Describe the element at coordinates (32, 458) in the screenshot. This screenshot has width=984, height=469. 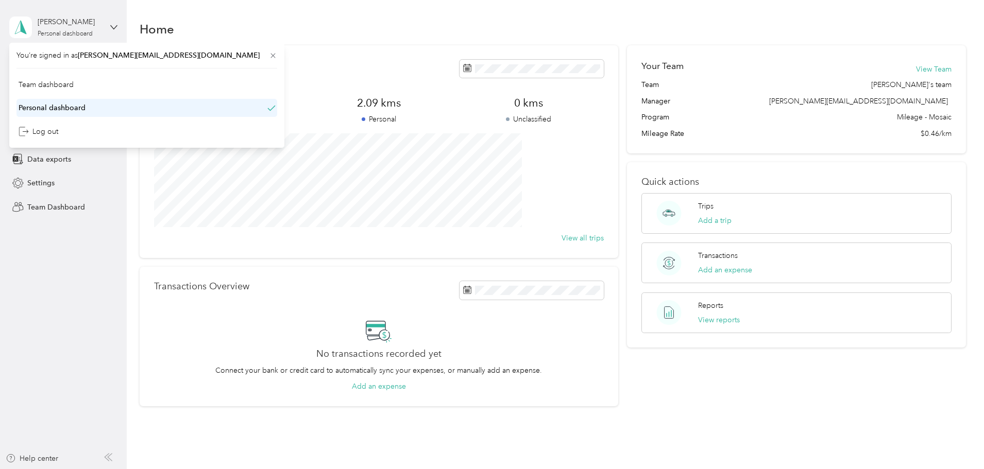
I see `div: Help center` at that location.